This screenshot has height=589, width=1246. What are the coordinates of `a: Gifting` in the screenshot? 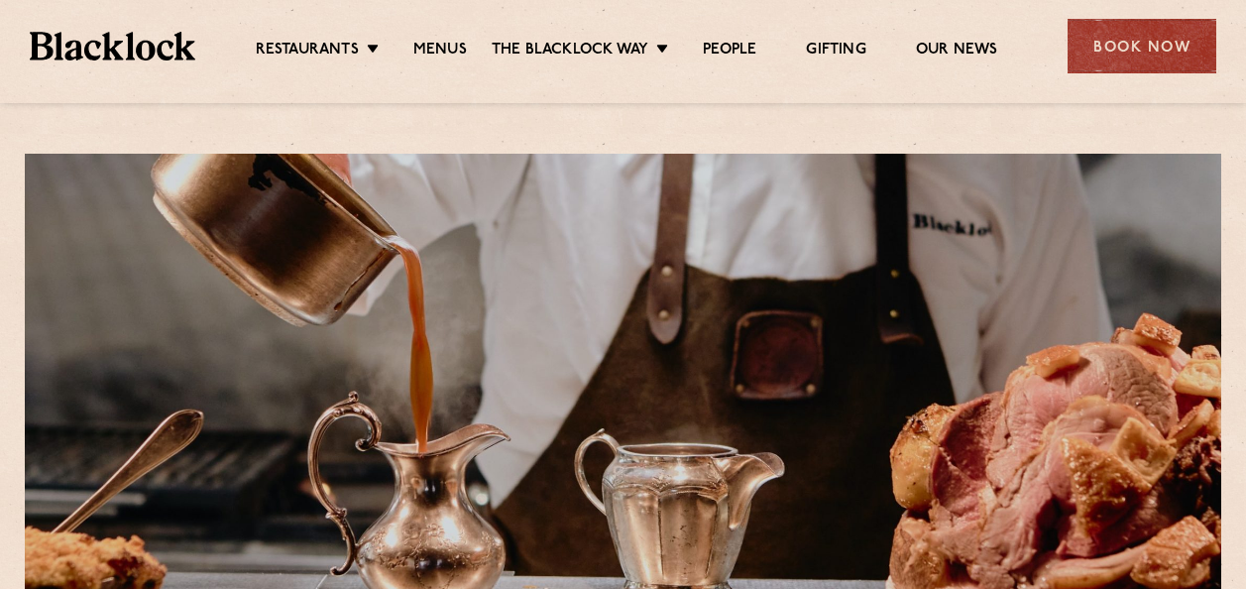 It's located at (836, 52).